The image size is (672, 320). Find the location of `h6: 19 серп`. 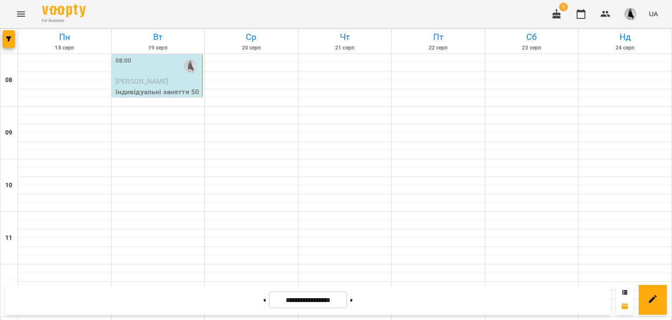

h6: 19 серп is located at coordinates (158, 48).